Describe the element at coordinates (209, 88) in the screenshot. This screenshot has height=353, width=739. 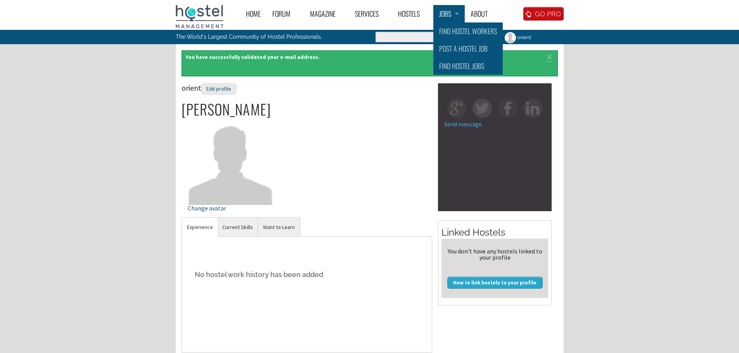
I see `span: orient` at that location.